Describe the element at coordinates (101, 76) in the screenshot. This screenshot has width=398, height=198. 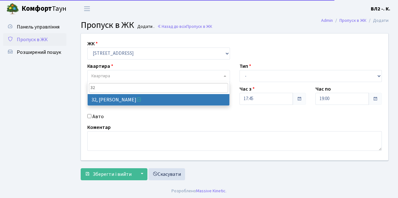
I see `span: Квартира` at that location.